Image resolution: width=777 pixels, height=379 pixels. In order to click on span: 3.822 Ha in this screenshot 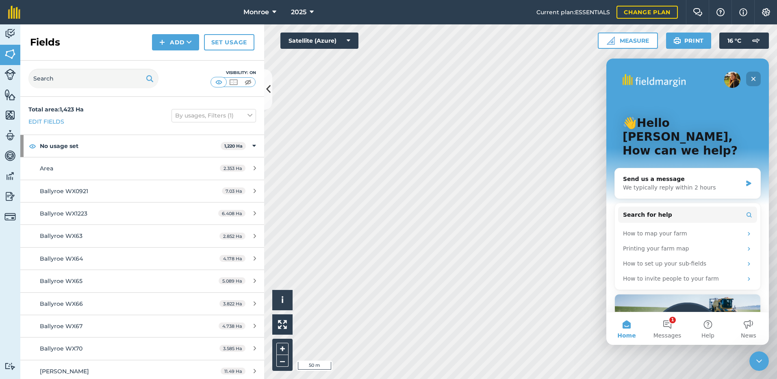, I will do `click(232, 303)`.